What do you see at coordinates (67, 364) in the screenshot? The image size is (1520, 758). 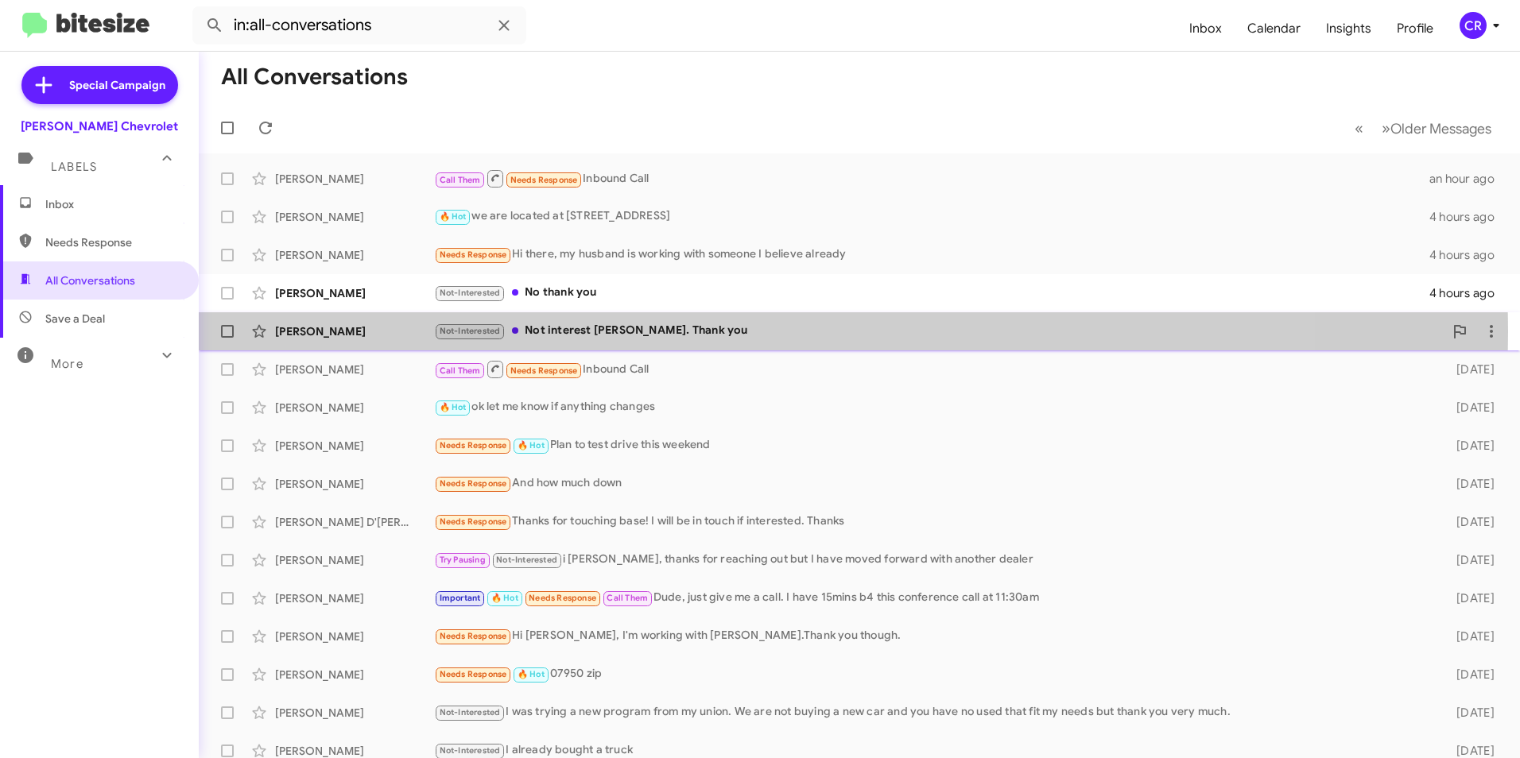 I see `span: More` at bounding box center [67, 364].